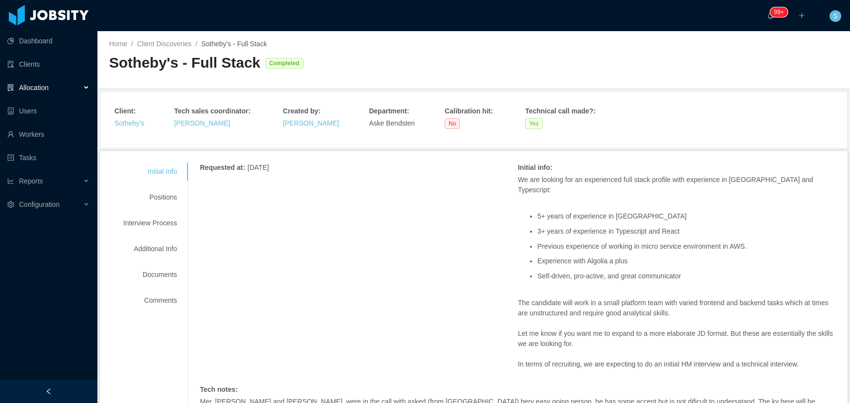  What do you see at coordinates (301, 111) in the screenshot?
I see `strong: Created by :` at bounding box center [301, 111].